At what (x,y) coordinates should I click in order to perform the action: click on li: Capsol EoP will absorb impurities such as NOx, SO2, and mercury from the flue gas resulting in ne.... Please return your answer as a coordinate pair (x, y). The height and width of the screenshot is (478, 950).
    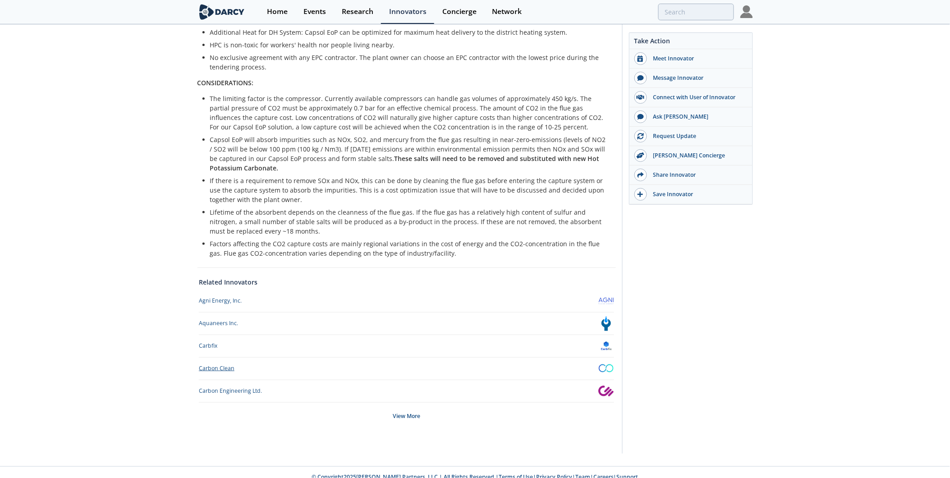
    Looking at the image, I should click on (410, 154).